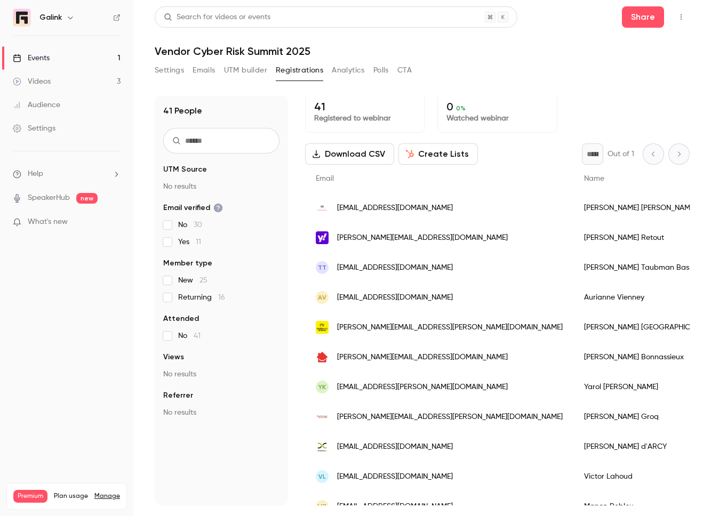  What do you see at coordinates (31, 58) in the screenshot?
I see `div: Events` at bounding box center [31, 58].